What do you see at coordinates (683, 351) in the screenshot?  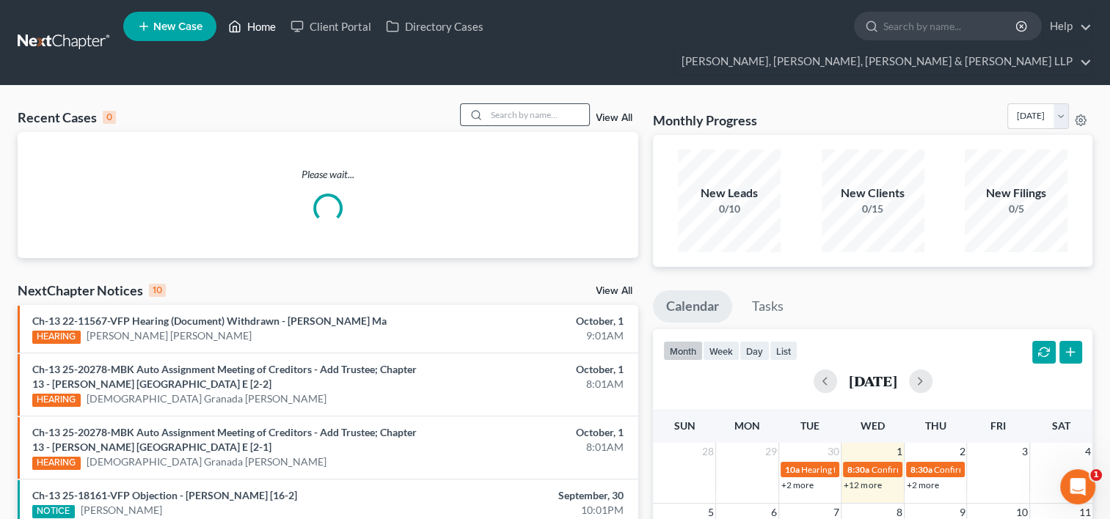 I see `button: month` at bounding box center [683, 351].